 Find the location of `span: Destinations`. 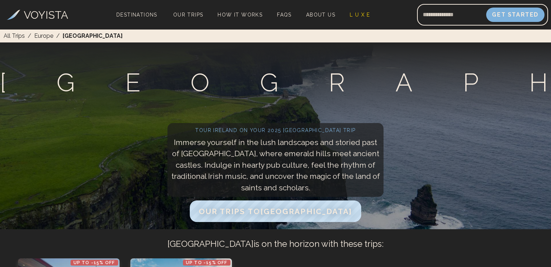

span: Destinations is located at coordinates (137, 19).